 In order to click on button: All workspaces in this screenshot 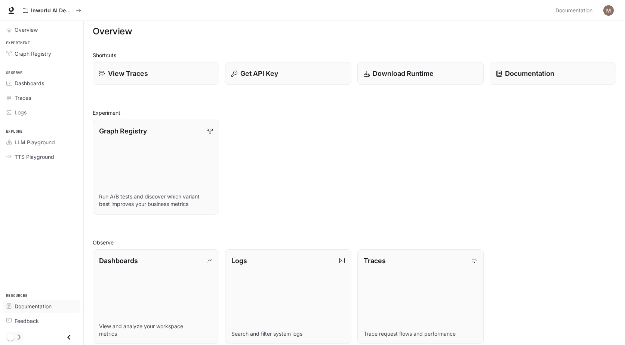, I will do `click(52, 10)`.